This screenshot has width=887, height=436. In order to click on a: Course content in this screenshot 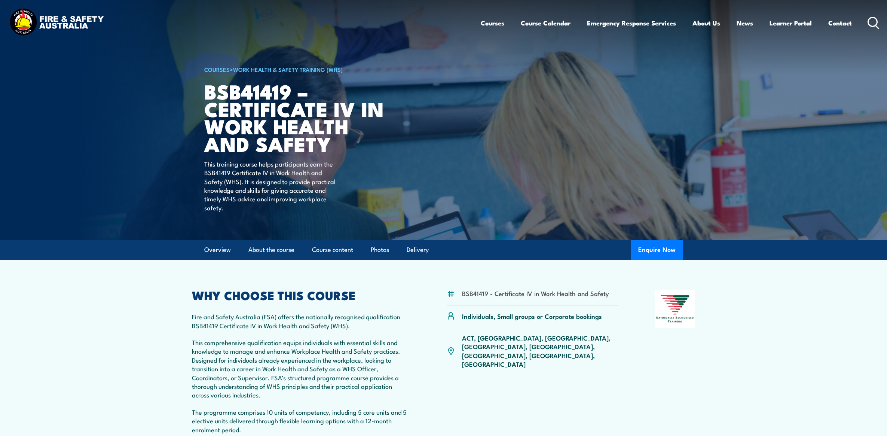, I will do `click(332, 249)`.